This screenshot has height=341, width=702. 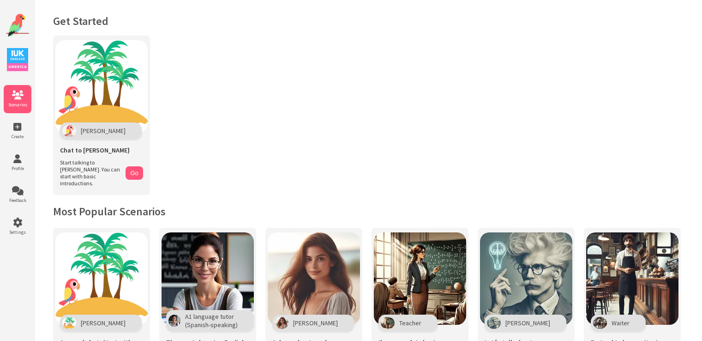 What do you see at coordinates (18, 136) in the screenshot?
I see `span: Create` at bounding box center [18, 136].